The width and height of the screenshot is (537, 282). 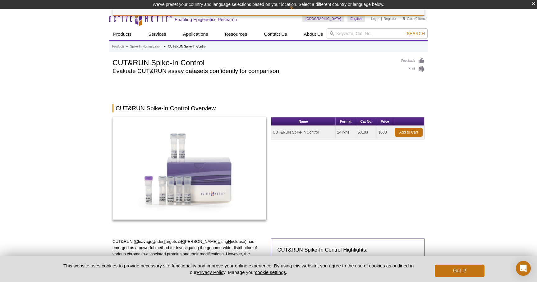 What do you see at coordinates (270, 272) in the screenshot?
I see `button: cookie settings` at bounding box center [270, 272].